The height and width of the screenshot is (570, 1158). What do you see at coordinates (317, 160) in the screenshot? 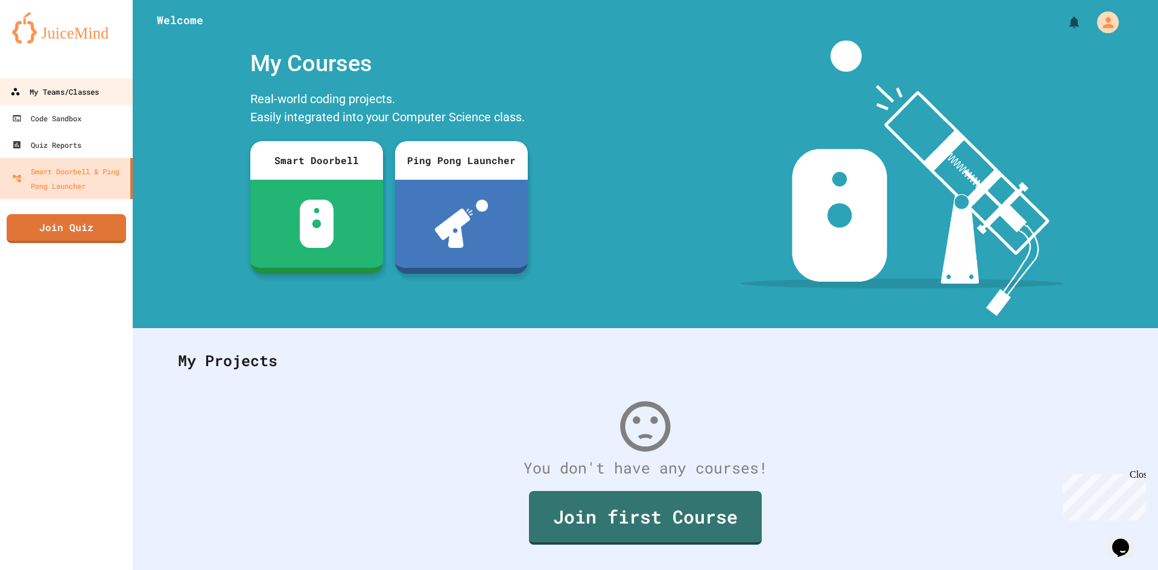
I see `div: Smart Doorbell` at bounding box center [317, 160].